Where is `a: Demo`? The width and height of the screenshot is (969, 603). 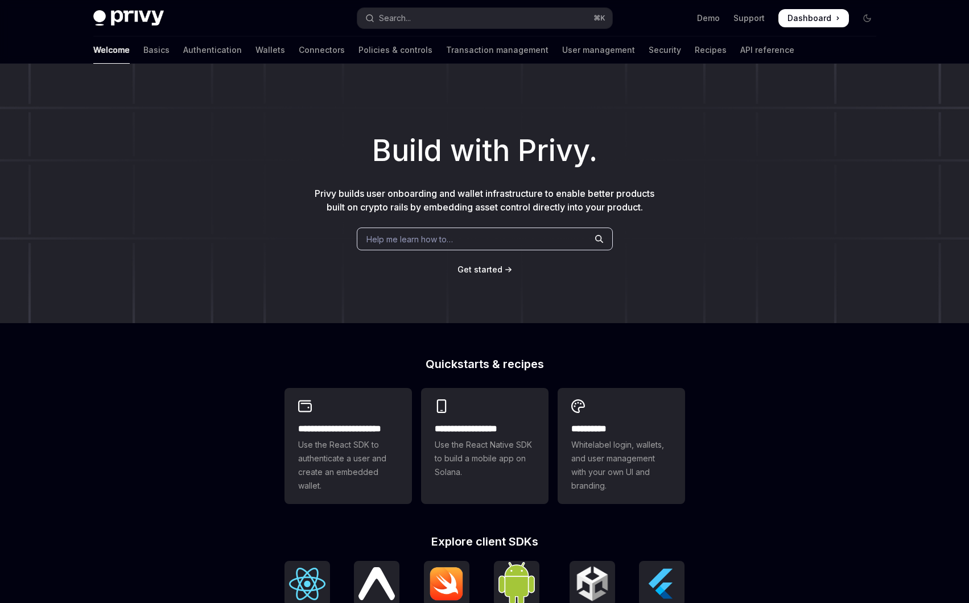 a: Demo is located at coordinates (709, 18).